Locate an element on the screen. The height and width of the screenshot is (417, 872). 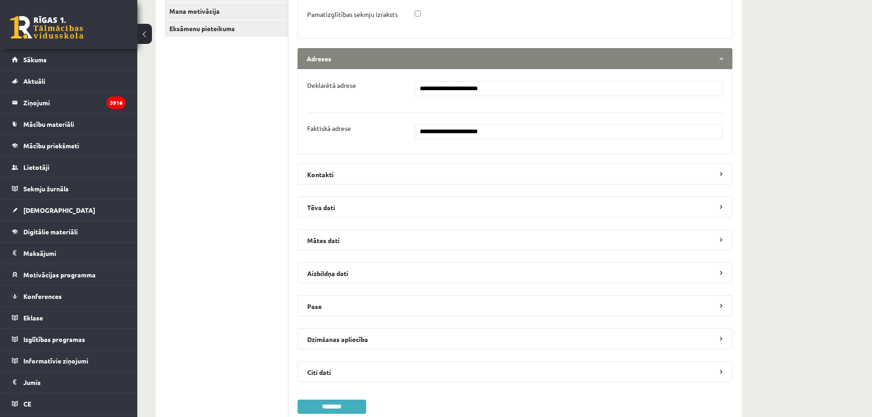
i: 3916 is located at coordinates (116, 102).